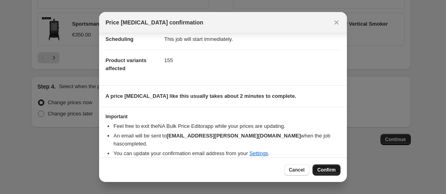 The width and height of the screenshot is (446, 194). What do you see at coordinates (327, 170) in the screenshot?
I see `button: Confirm` at bounding box center [327, 170].